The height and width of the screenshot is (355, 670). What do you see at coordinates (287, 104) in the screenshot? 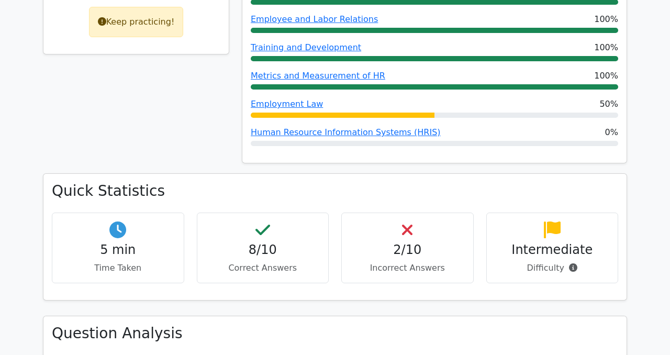
I see `a: Employment Law` at bounding box center [287, 104].